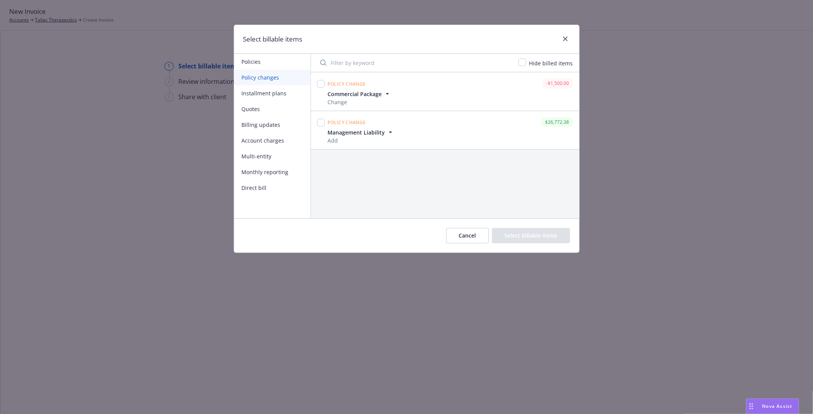  Describe the element at coordinates (273, 39) in the screenshot. I see `h1: Select billable items` at that location.